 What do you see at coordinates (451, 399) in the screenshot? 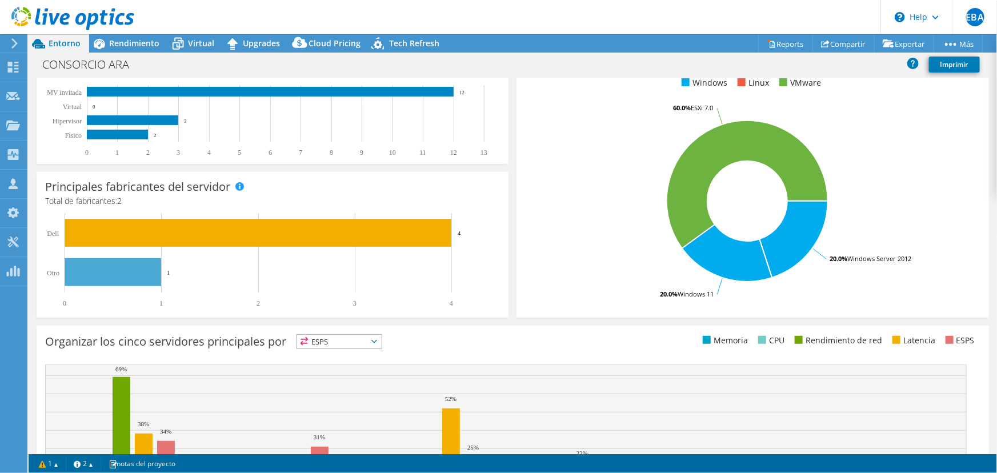
I see `text: 52%` at bounding box center [451, 399].